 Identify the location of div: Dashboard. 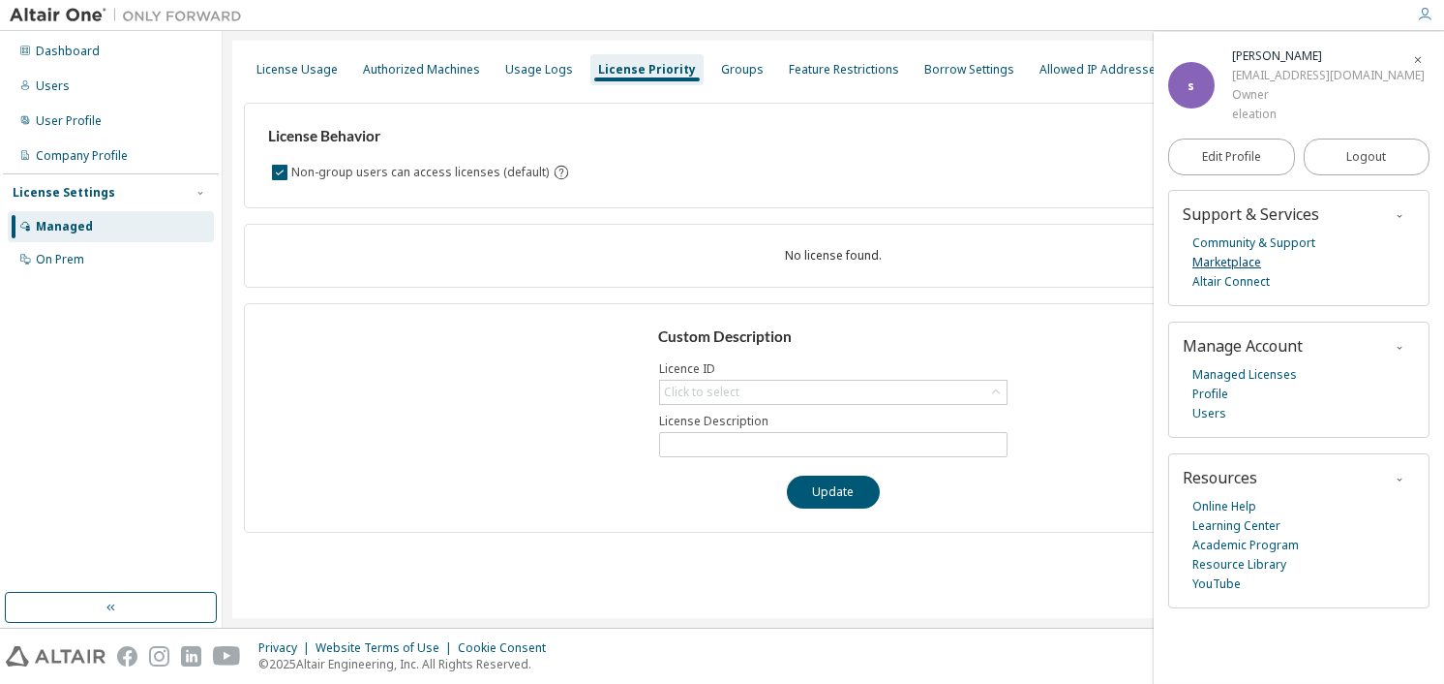
(68, 51).